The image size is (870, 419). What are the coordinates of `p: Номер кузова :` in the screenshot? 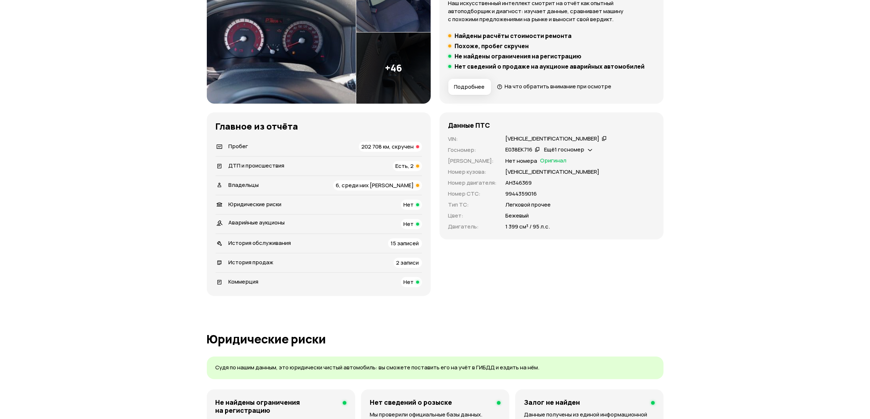 It's located at (472, 172).